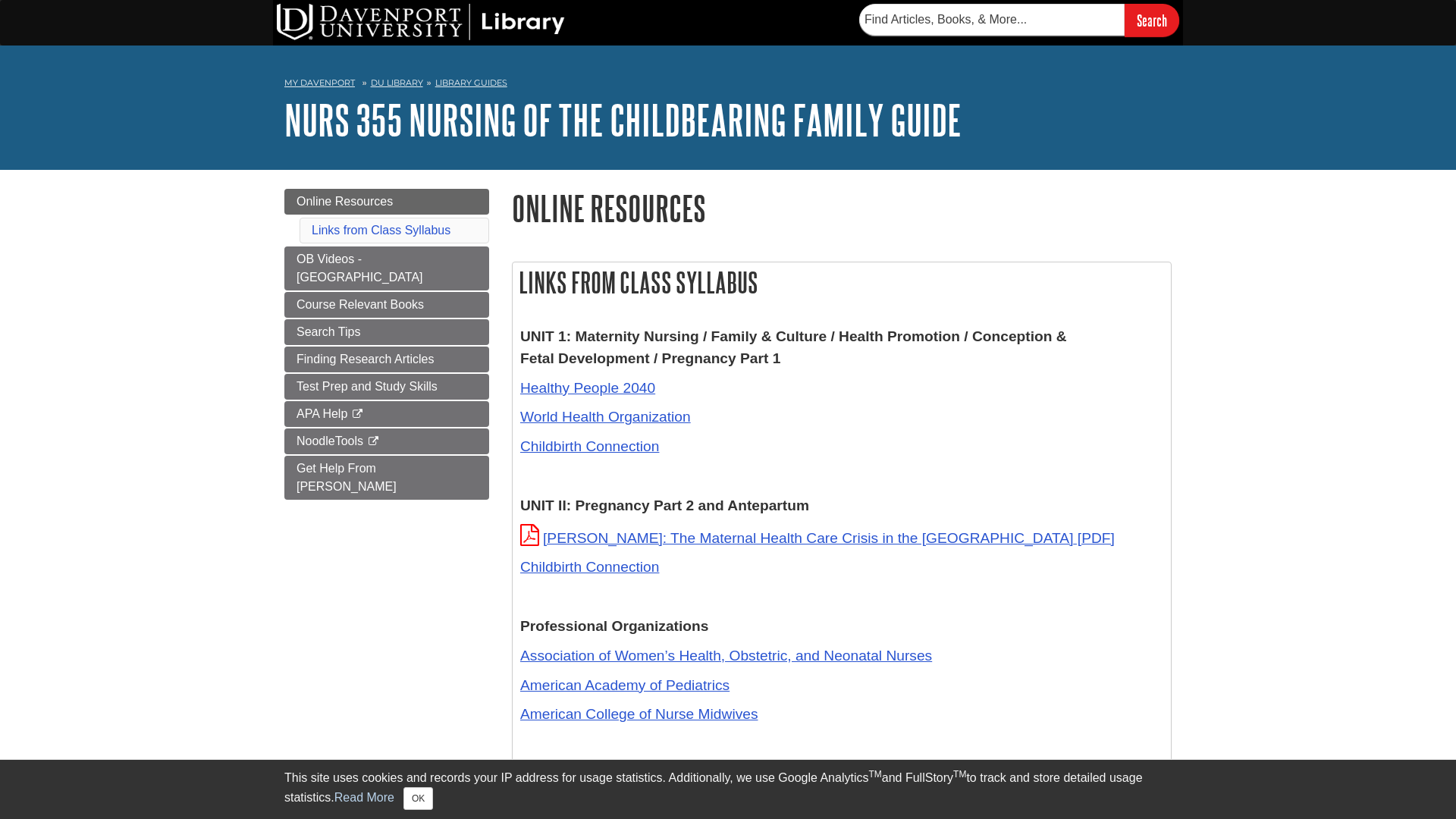 This screenshot has height=819, width=1456. Describe the element at coordinates (387, 359) in the screenshot. I see `a: Finding Research Articles` at that location.